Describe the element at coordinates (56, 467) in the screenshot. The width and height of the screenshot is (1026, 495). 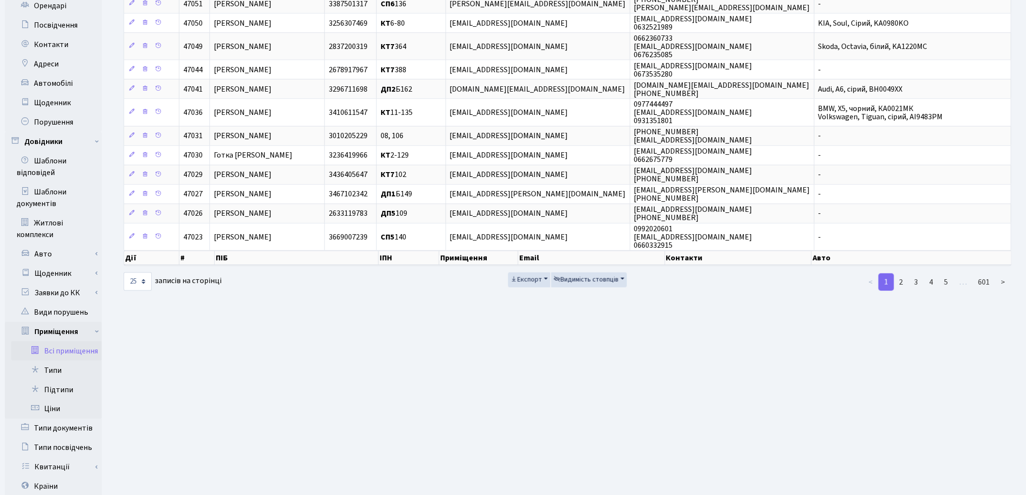
I see `a: Квитанції` at that location.